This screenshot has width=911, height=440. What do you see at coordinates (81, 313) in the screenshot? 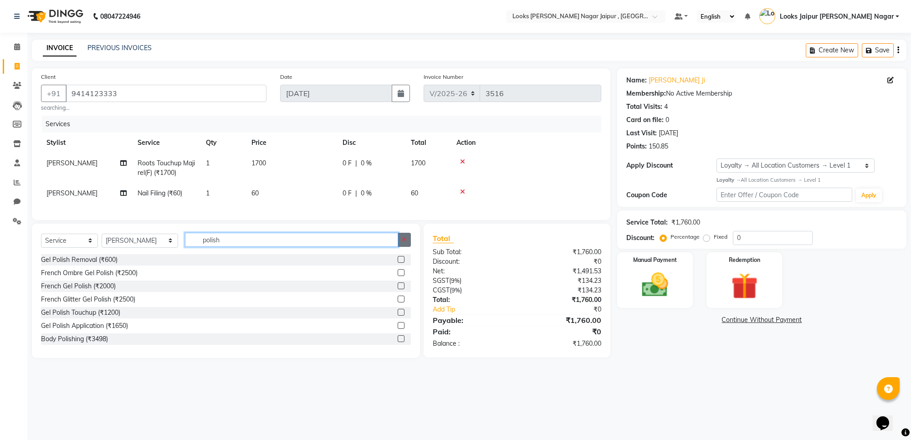
I see `div: Gel Polish Touchup (₹1200)` at bounding box center [81, 313].